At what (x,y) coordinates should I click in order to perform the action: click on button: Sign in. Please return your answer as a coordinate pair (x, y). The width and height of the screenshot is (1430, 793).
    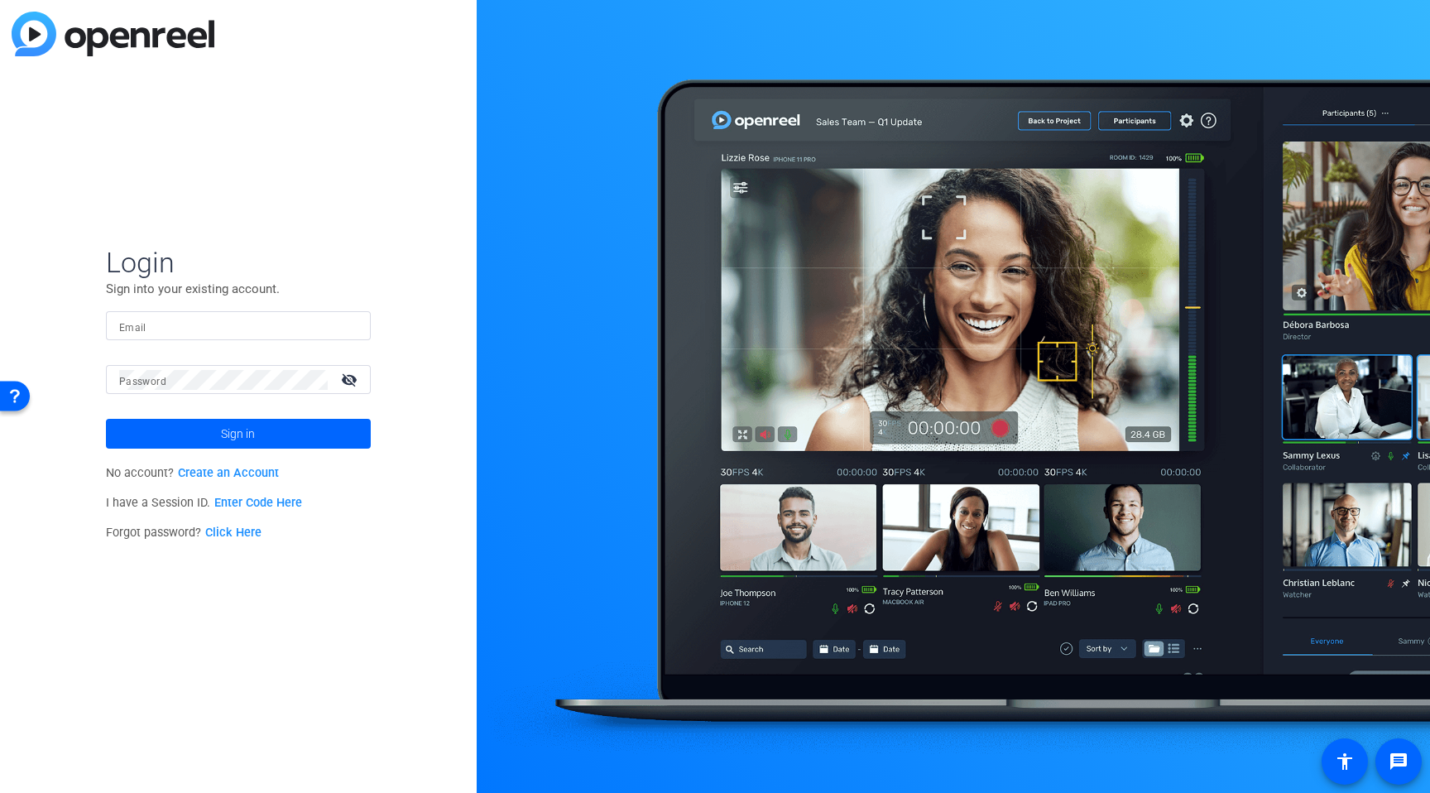
    Looking at the image, I should click on (238, 434).